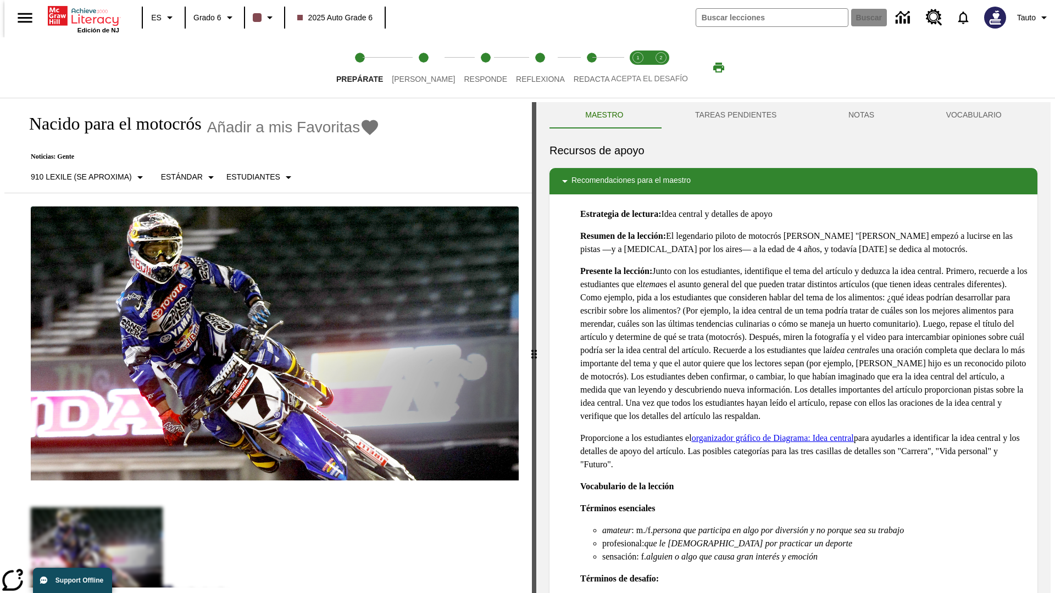  What do you see at coordinates (534, 348) in the screenshot?
I see `div: Pulsa la tecla de intro o la barra espaciadora y luego presiona las flechas de derecha e izquierd...` at bounding box center [534, 348].